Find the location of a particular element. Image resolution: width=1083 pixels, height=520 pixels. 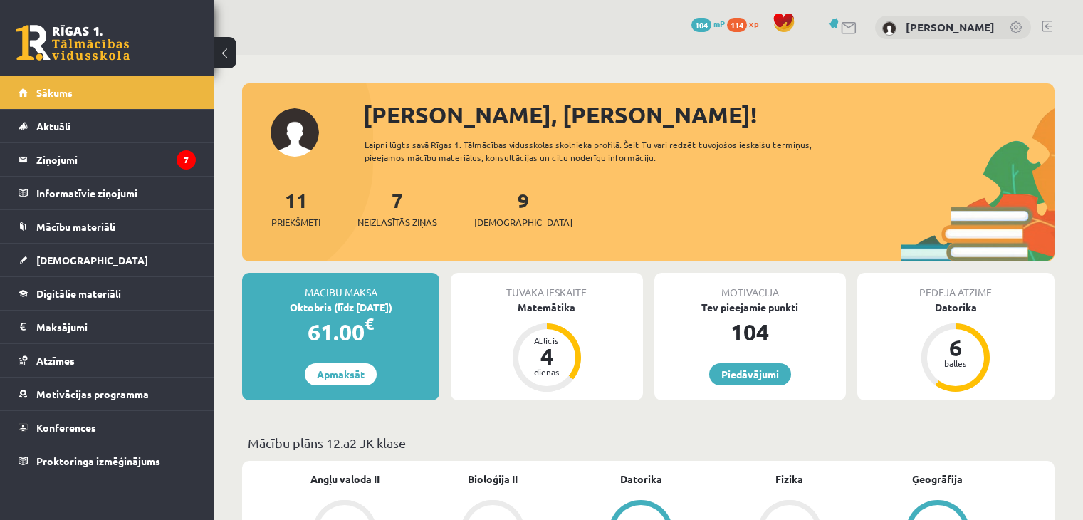

a: Fizika is located at coordinates (789, 478).